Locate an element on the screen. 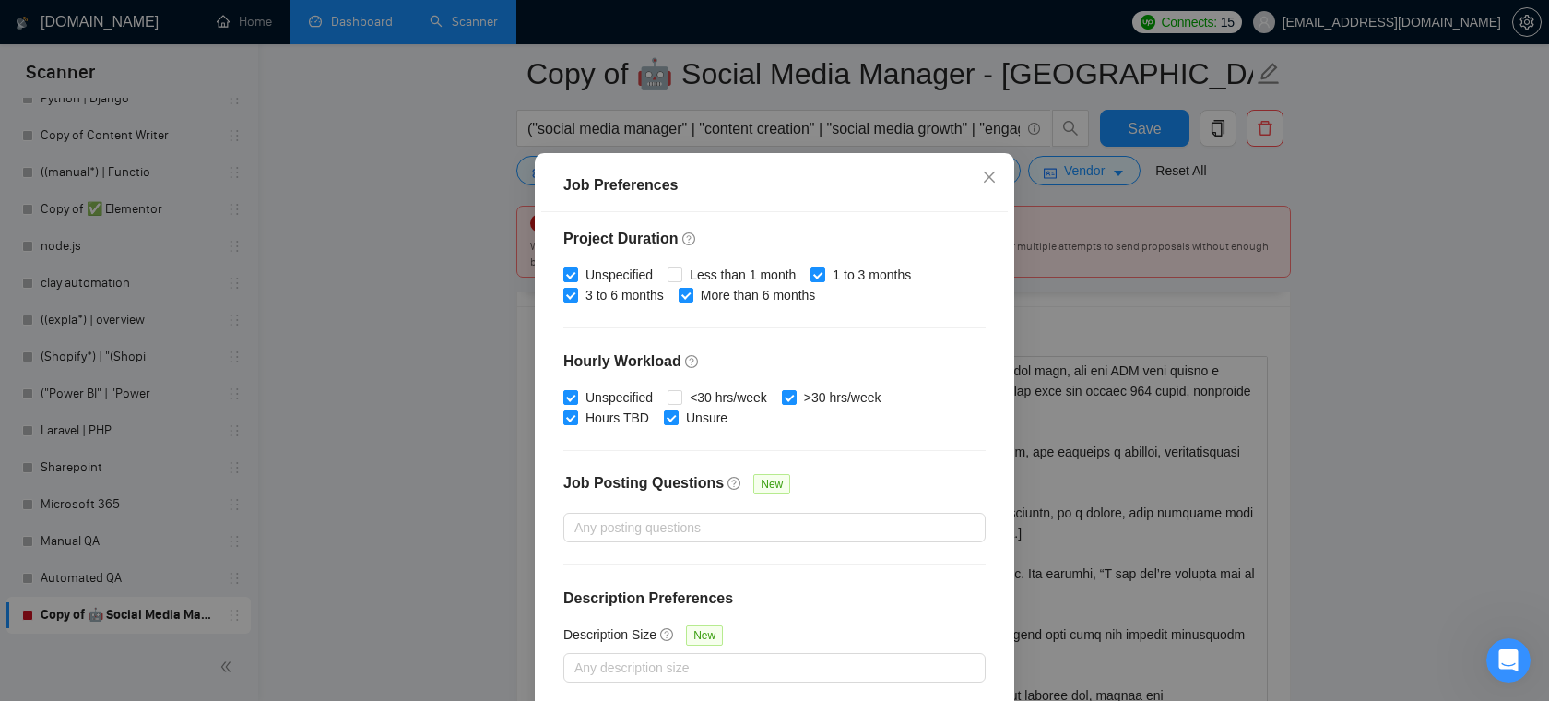  span: >30 hrs/week is located at coordinates (843, 397).